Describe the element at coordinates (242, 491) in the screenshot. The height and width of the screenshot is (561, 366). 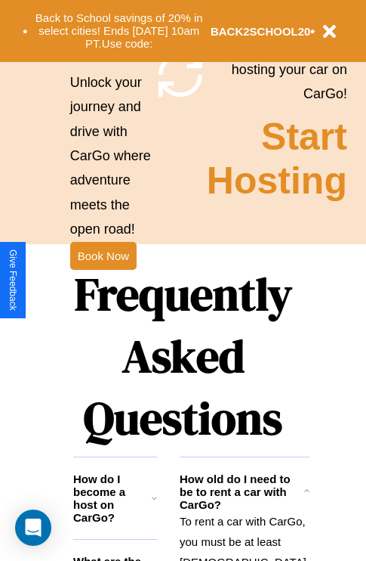
I see `h3: How old do I need to be to rent a car with CarGo?` at that location.